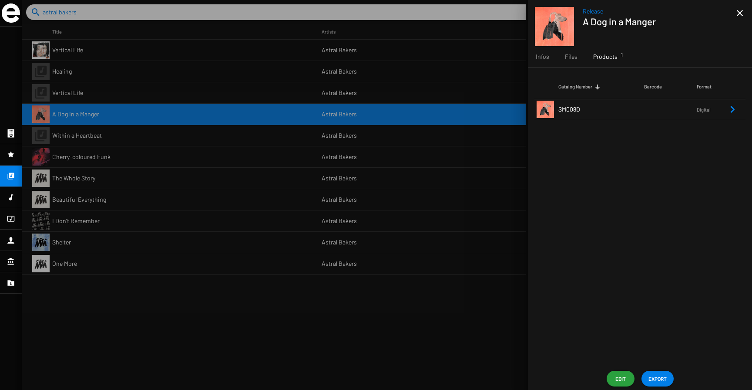 Image resolution: width=752 pixels, height=390 pixels. I want to click on button: Edit, so click(621, 378).